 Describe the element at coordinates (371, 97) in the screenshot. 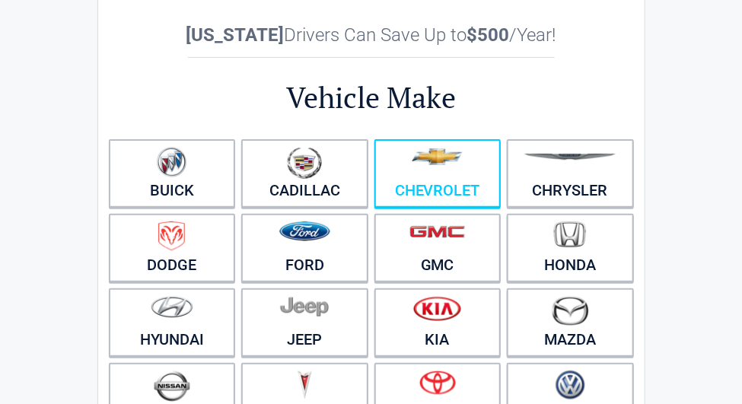

I see `h2: Vehicle Make` at that location.